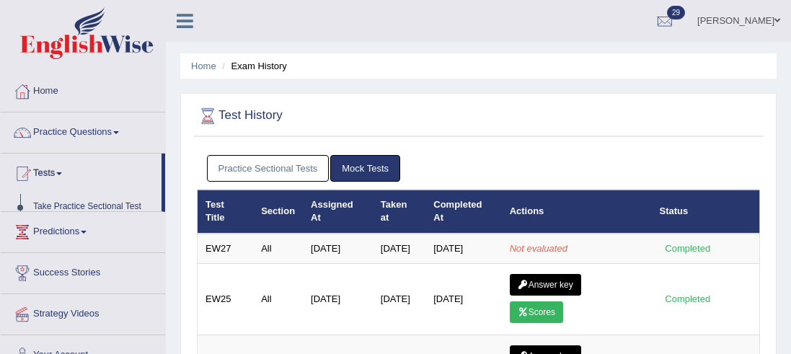 The width and height of the screenshot is (791, 354). I want to click on td: EW25, so click(226, 299).